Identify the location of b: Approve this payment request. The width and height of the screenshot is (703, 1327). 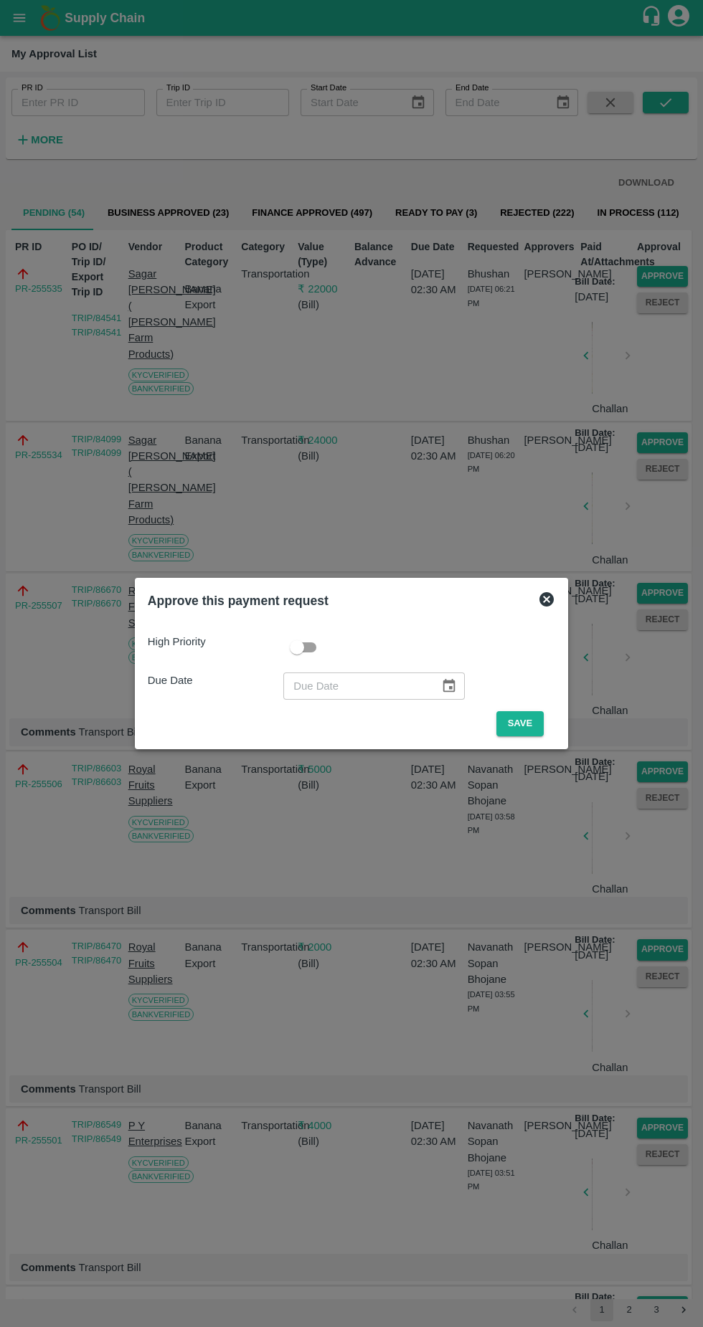
(238, 601).